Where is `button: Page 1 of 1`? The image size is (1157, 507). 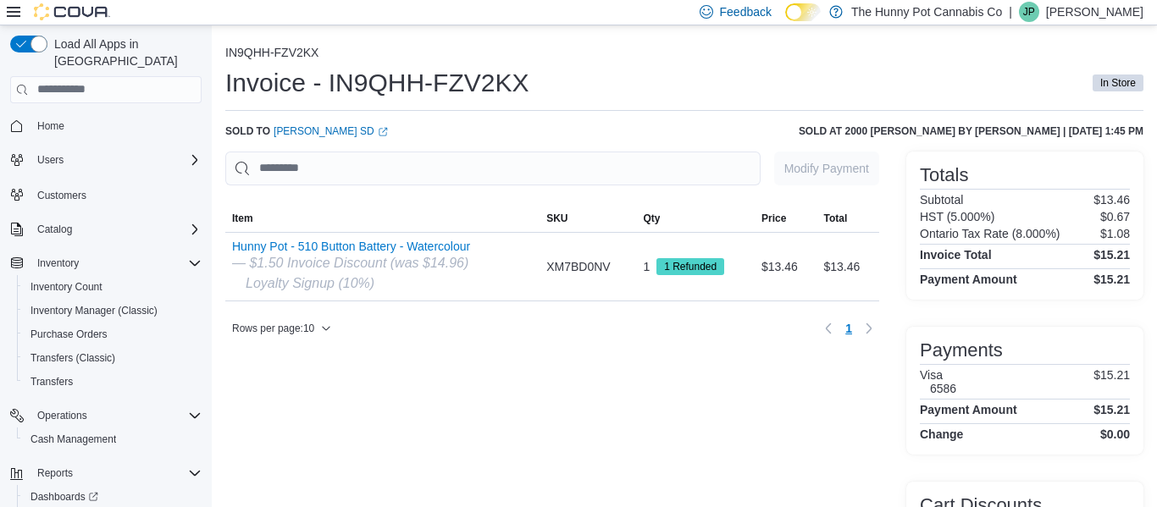 button: Page 1 of 1 is located at coordinates (849, 329).